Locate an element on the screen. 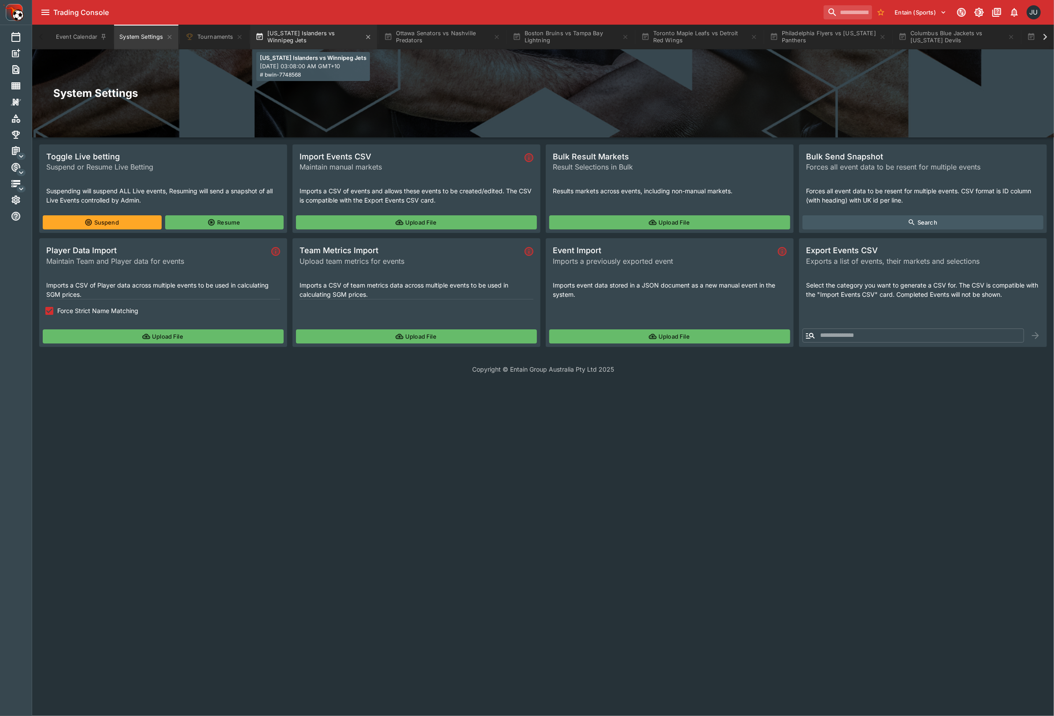 The image size is (1054, 716). button: open drawer is located at coordinates (45, 12).